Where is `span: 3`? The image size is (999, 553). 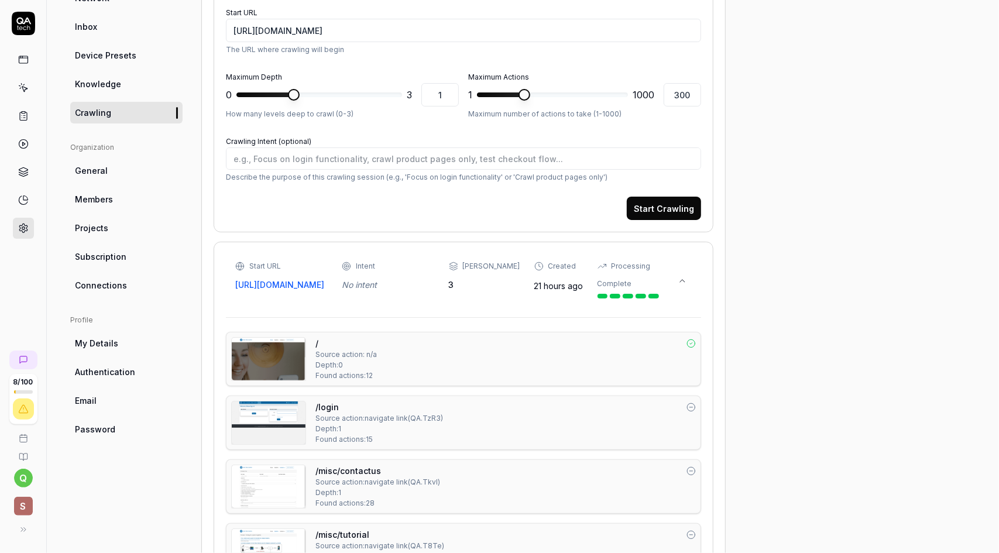
span: 3 is located at coordinates (409, 95).